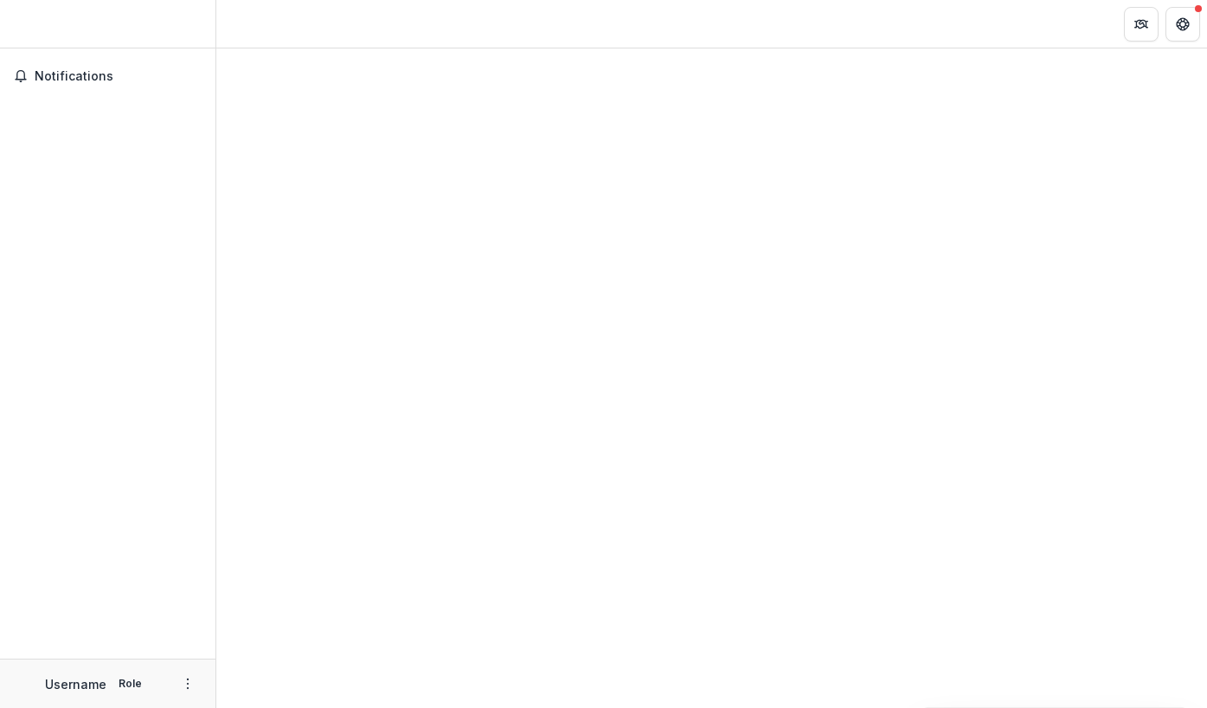 This screenshot has height=708, width=1207. What do you see at coordinates (188, 684) in the screenshot?
I see `button: More` at bounding box center [188, 684].